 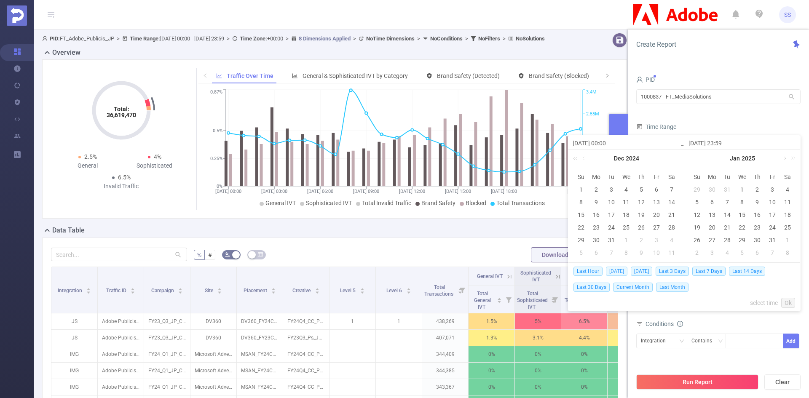 What do you see at coordinates (672, 190) in the screenshot?
I see `td: December 7, 2024` at bounding box center [672, 190].